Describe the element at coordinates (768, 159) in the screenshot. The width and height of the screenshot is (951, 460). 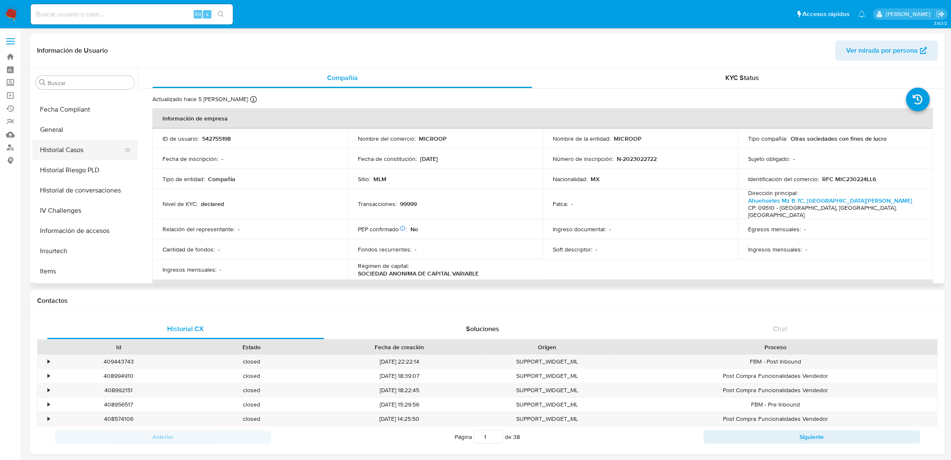
I see `p: Sujeto obligado :` at that location.